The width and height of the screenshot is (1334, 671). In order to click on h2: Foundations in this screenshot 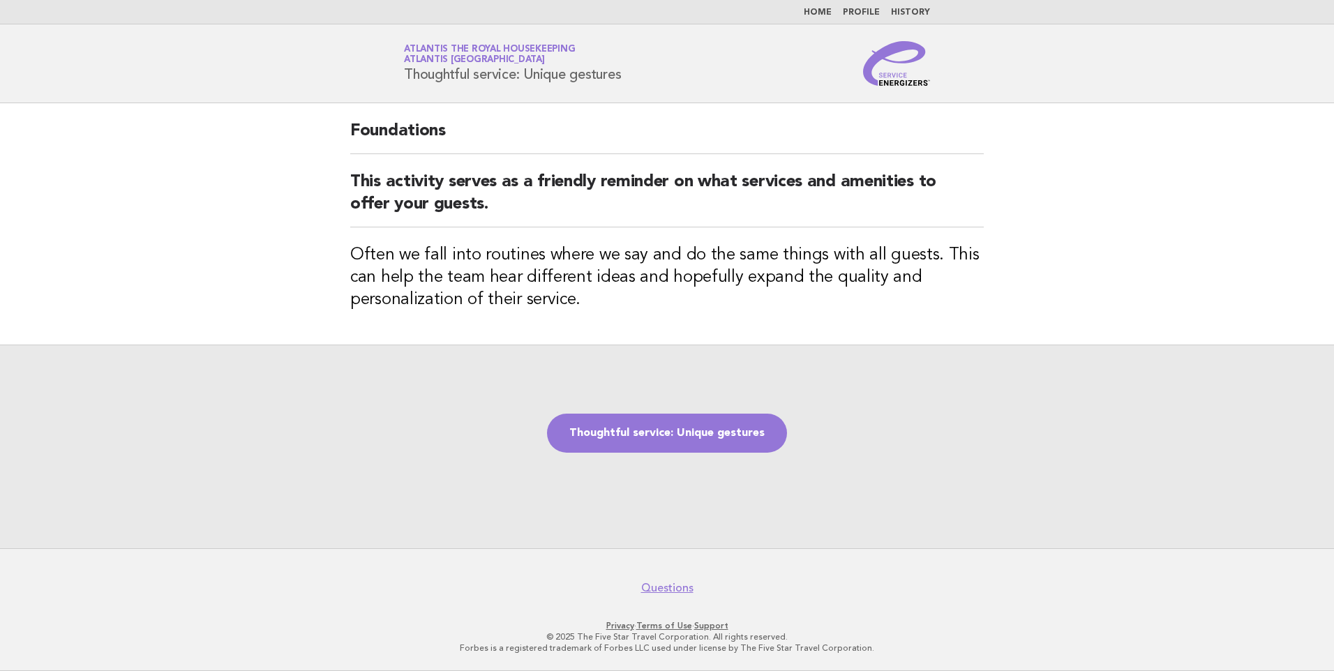, I will do `click(667, 137)`.